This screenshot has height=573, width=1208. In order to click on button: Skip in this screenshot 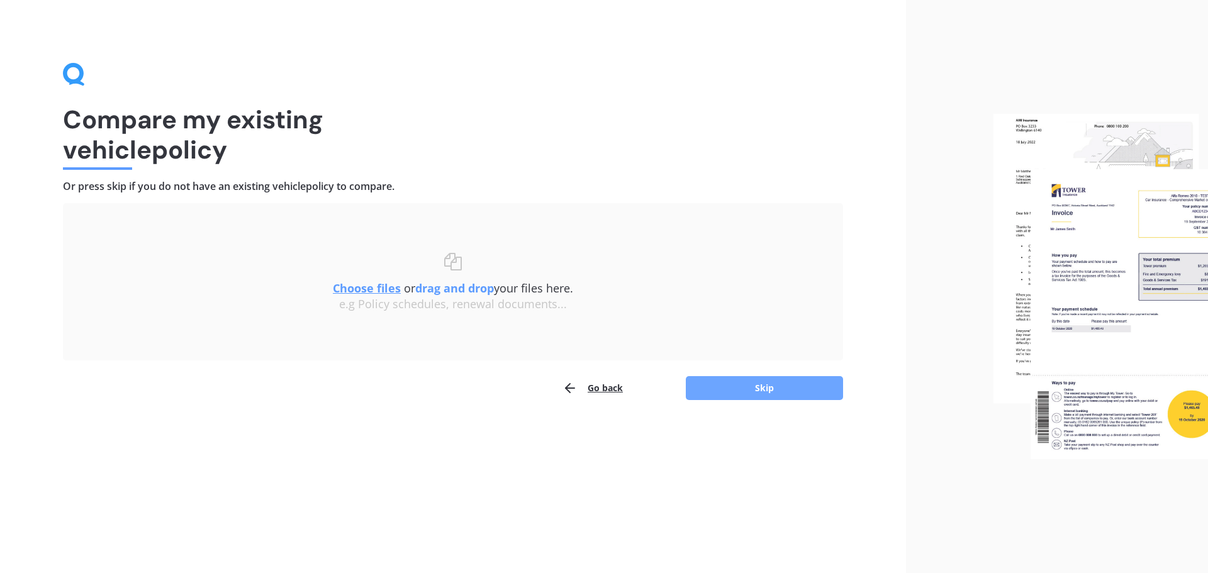, I will do `click(764, 388)`.